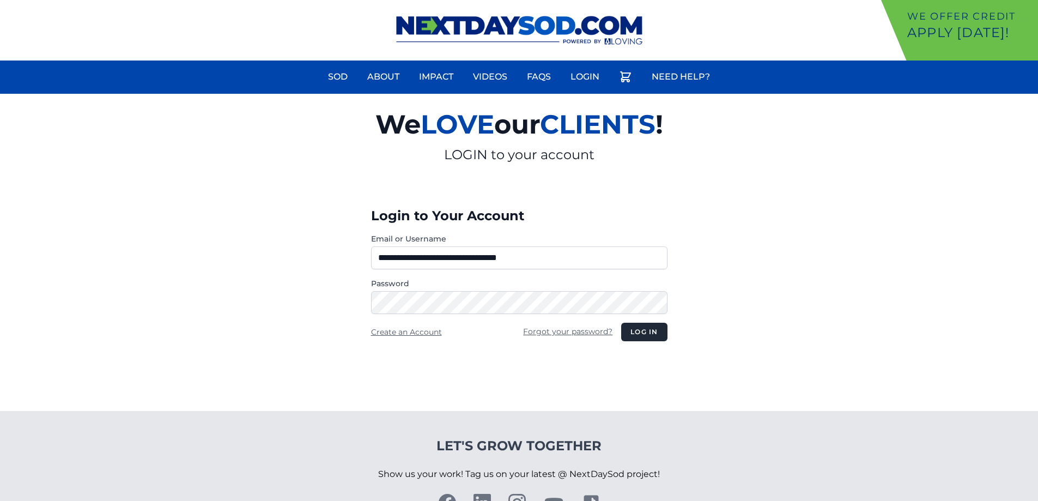  I want to click on span: LOVE, so click(457, 124).